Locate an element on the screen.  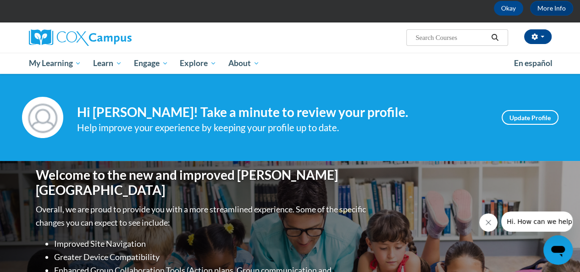
span: Learn is located at coordinates (107, 63).